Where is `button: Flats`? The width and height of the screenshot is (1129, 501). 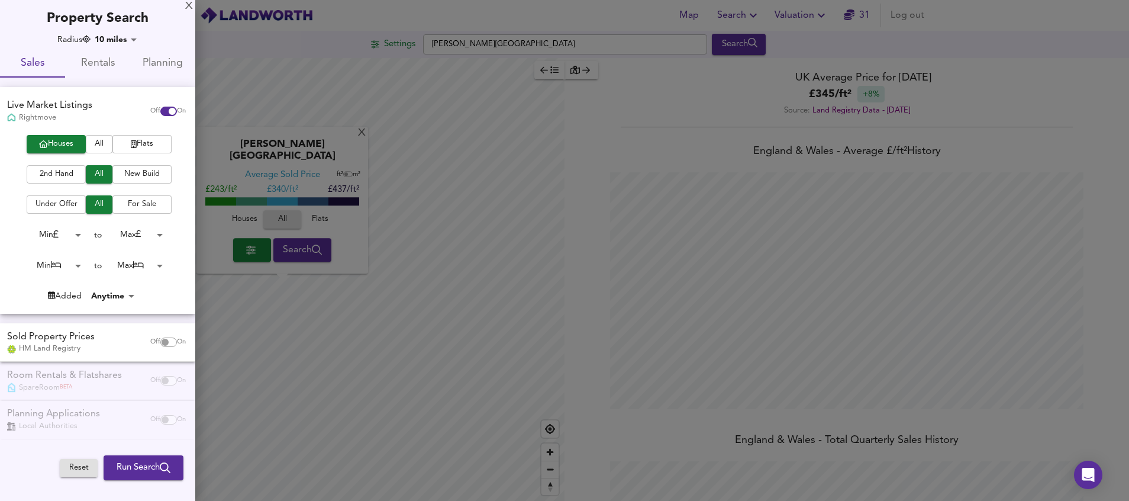
button: Flats is located at coordinates (142, 144).